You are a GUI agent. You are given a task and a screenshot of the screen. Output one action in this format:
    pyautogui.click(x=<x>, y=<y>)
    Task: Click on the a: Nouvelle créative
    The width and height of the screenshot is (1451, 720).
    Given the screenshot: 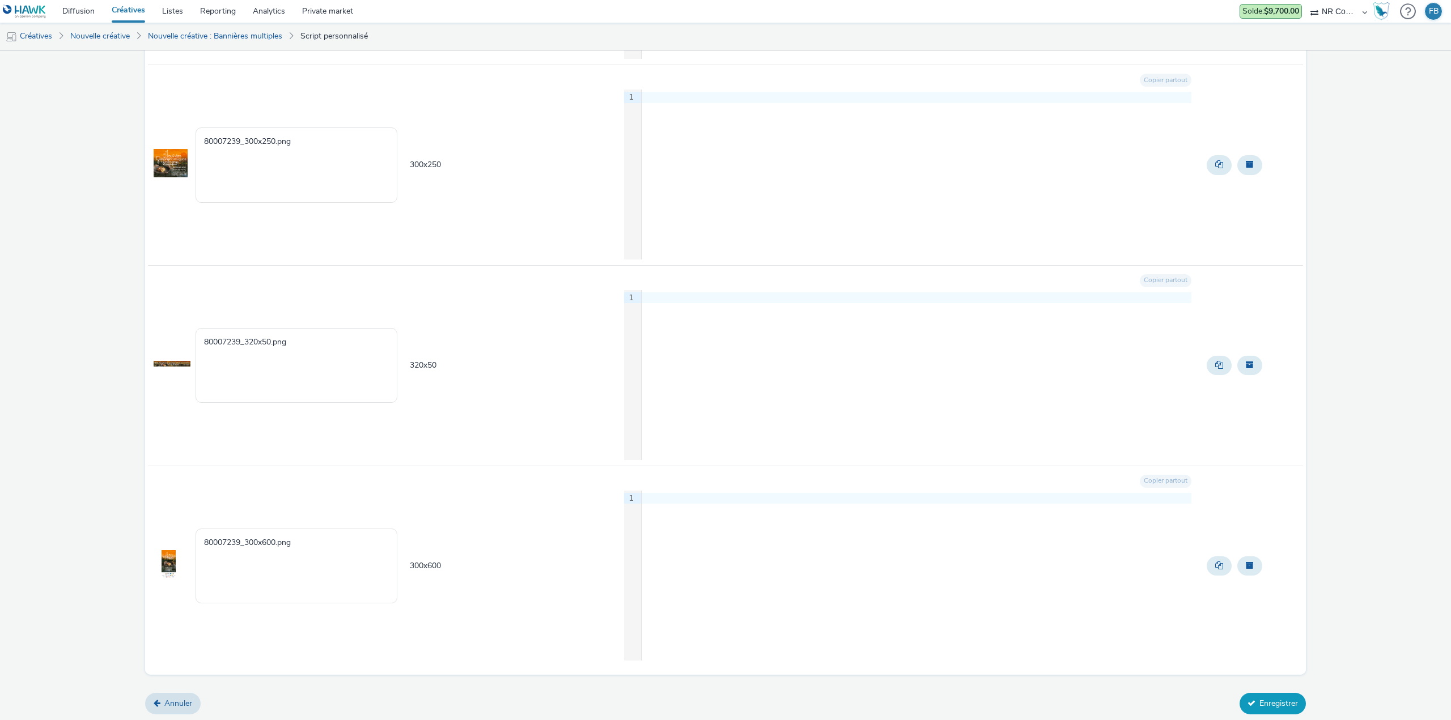 What is the action you would take?
    pyautogui.click(x=100, y=36)
    